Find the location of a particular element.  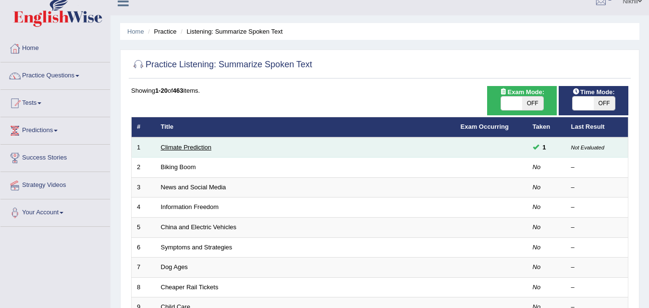

a: Information Freedom is located at coordinates (190, 207).